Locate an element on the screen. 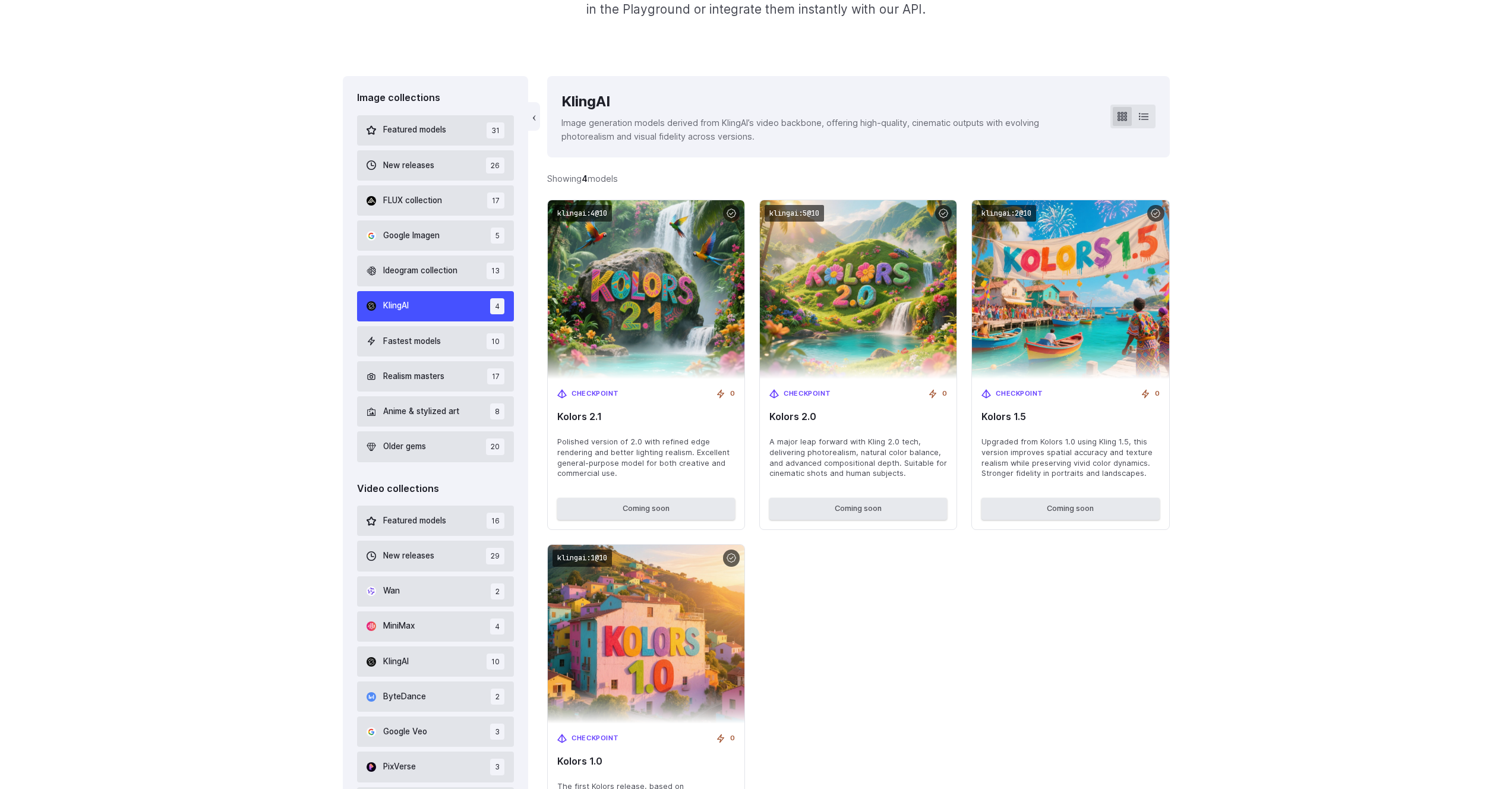 Image resolution: width=1512 pixels, height=789 pixels. img: Kolors 2.0 is located at coordinates (858, 290).